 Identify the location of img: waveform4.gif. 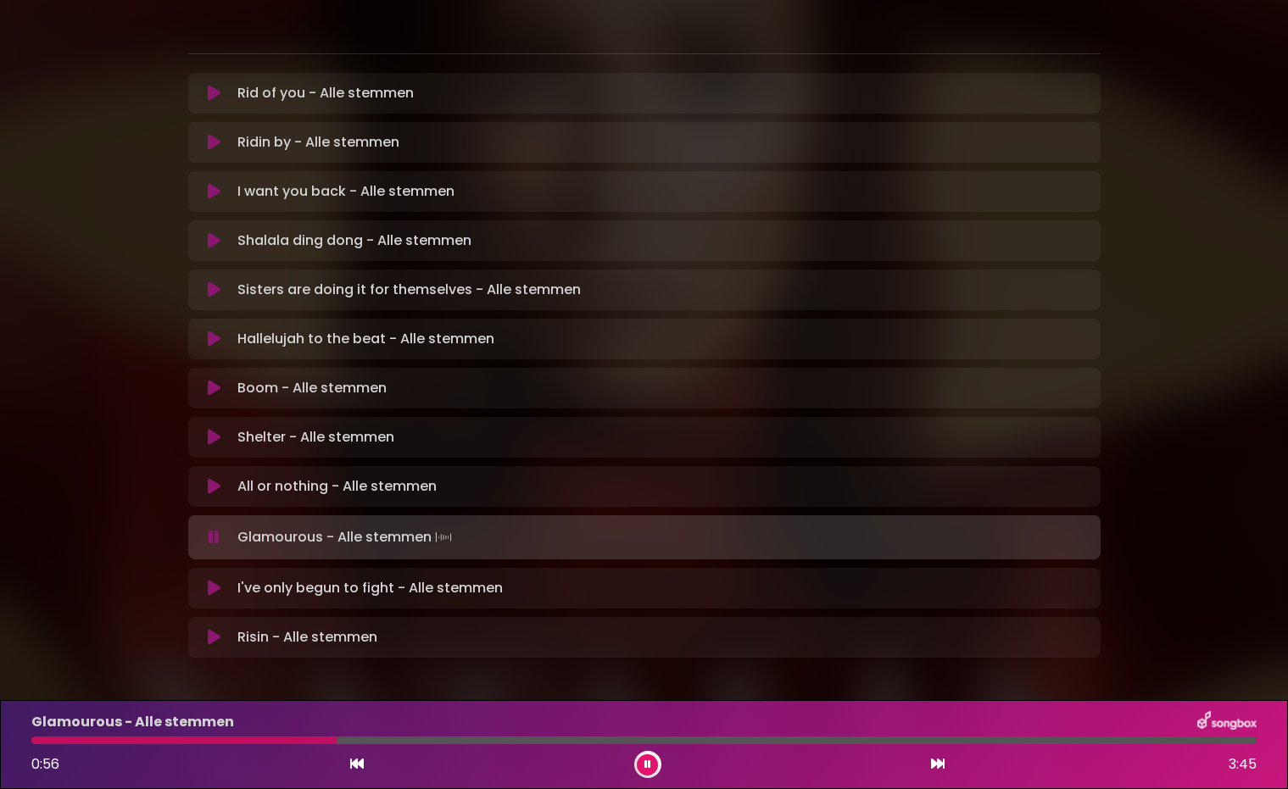
(443, 538).